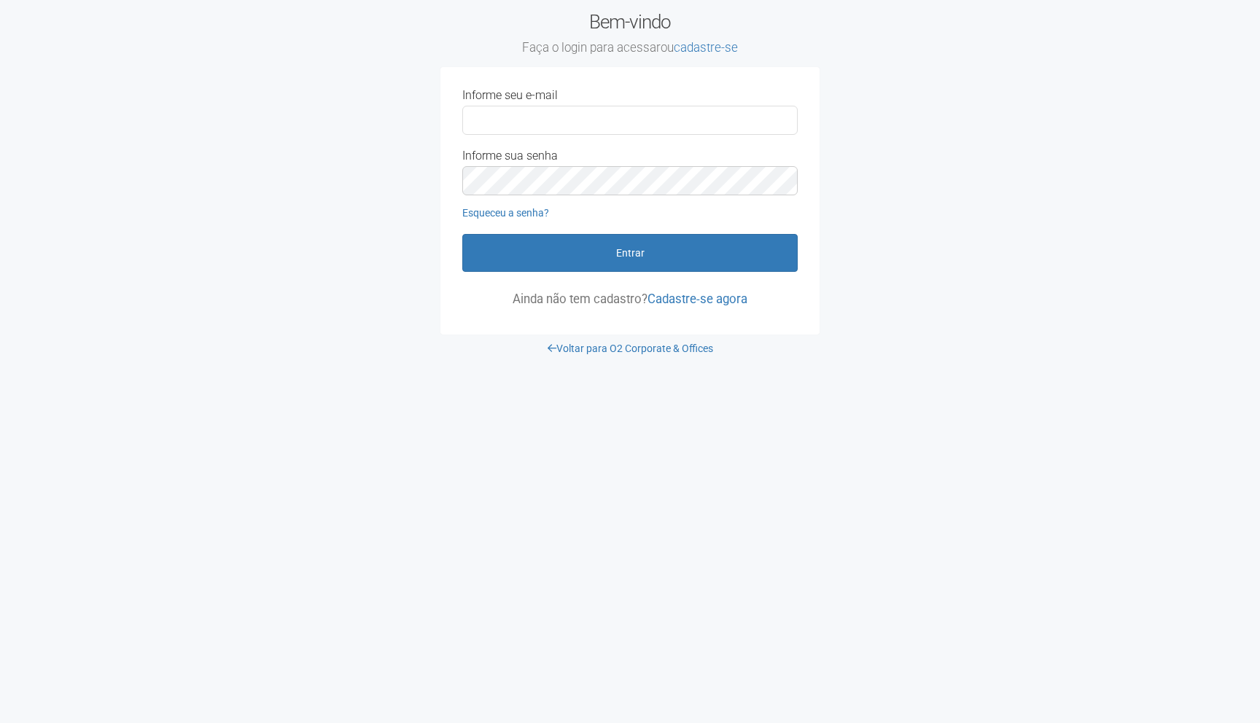 The height and width of the screenshot is (723, 1260). What do you see at coordinates (630, 299) in the screenshot?
I see `p: Ainda não tem cadastro?` at bounding box center [630, 299].